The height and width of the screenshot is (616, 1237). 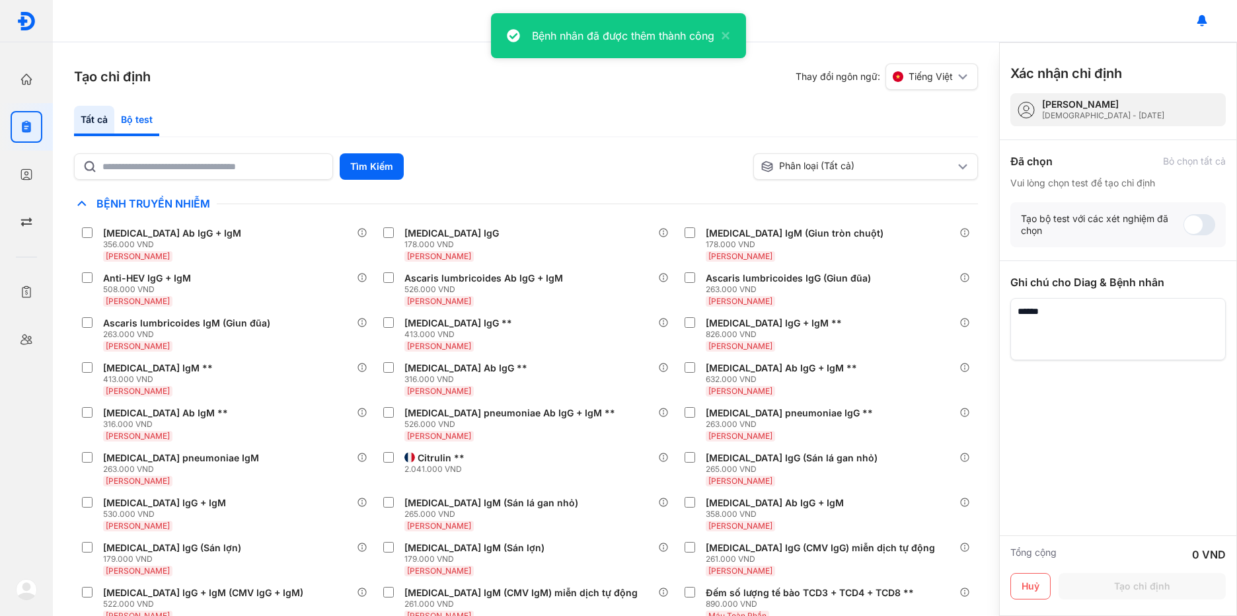 What do you see at coordinates (1142, 586) in the screenshot?
I see `button: Tạo chỉ định` at bounding box center [1142, 586].